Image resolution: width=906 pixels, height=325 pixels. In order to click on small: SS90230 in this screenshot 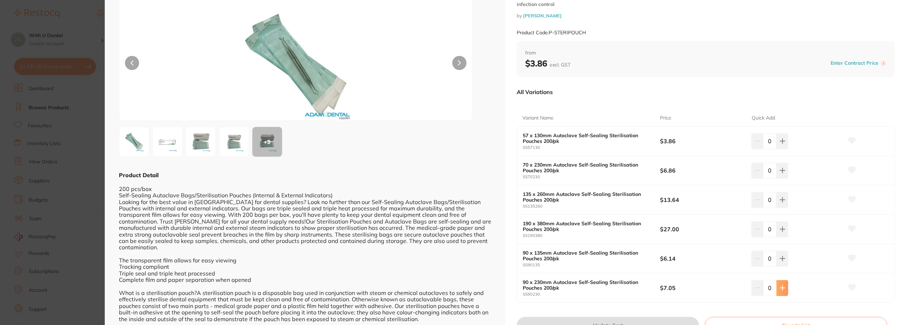, I will do `click(591, 294)`.